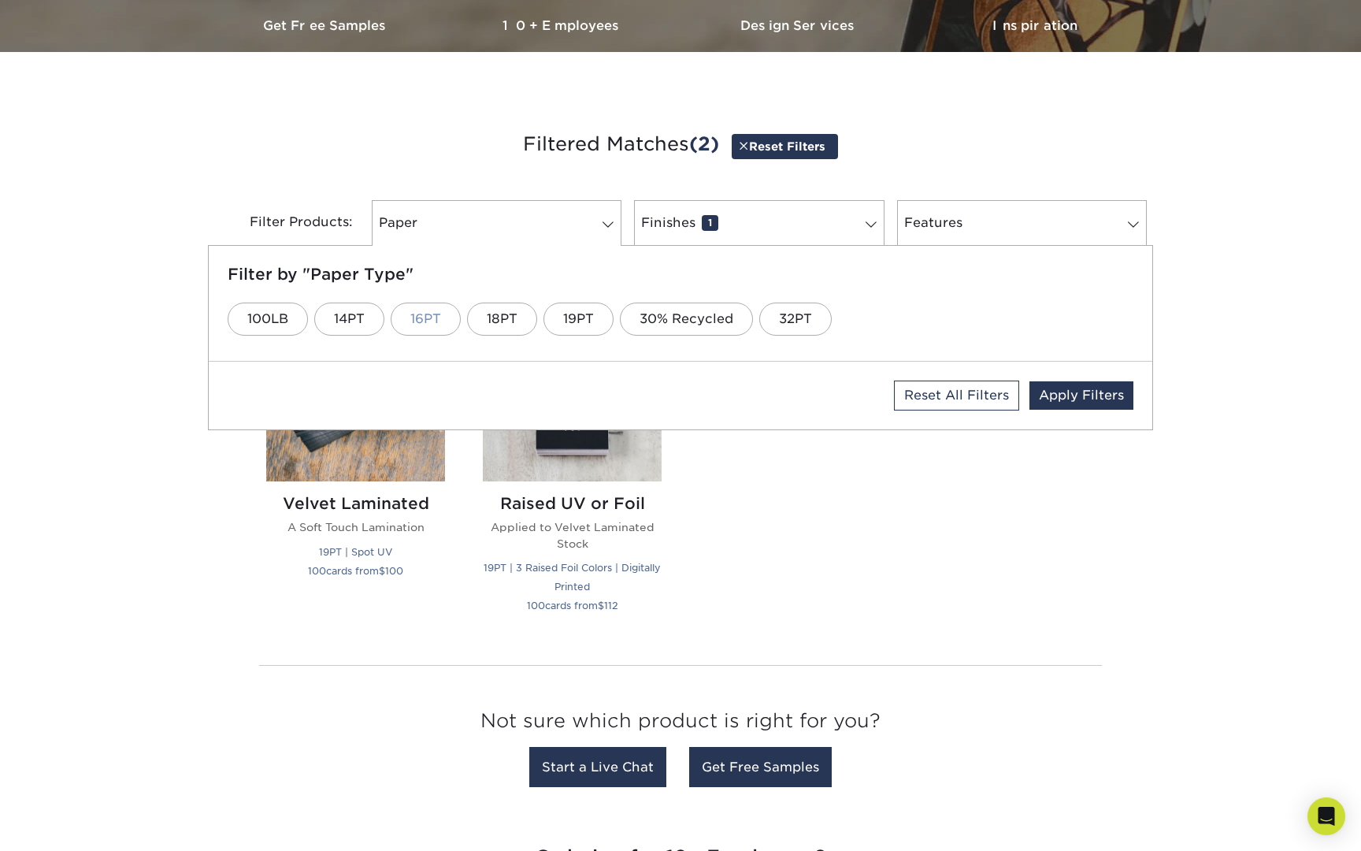 This screenshot has width=1361, height=851. What do you see at coordinates (578, 319) in the screenshot?
I see `a: 19PT` at bounding box center [578, 319].